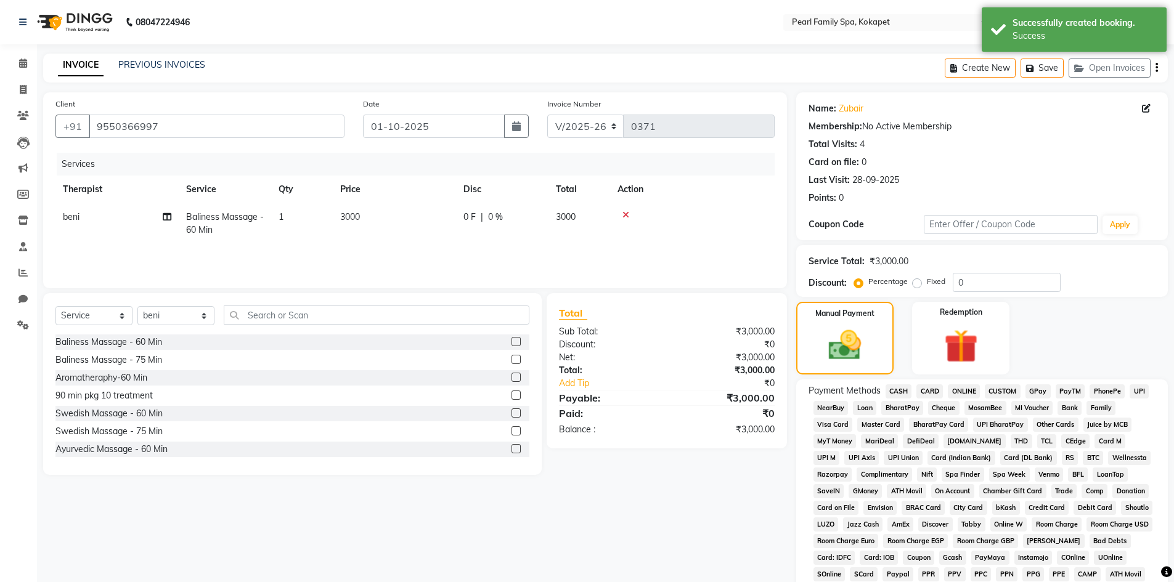 This screenshot has height=582, width=1174. What do you see at coordinates (884, 474) in the screenshot?
I see `span: Complimentary` at bounding box center [884, 474].